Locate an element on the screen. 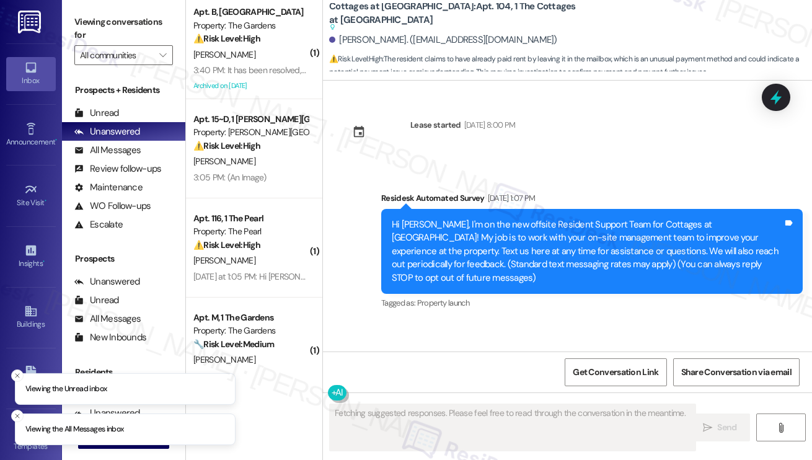 This screenshot has height=460, width=812. a: Site Visit • is located at coordinates (31, 196).